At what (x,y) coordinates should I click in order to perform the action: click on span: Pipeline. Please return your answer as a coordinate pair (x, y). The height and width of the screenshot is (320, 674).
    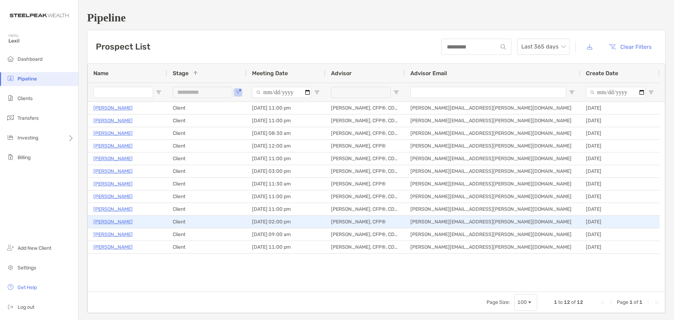
    Looking at the image, I should click on (27, 79).